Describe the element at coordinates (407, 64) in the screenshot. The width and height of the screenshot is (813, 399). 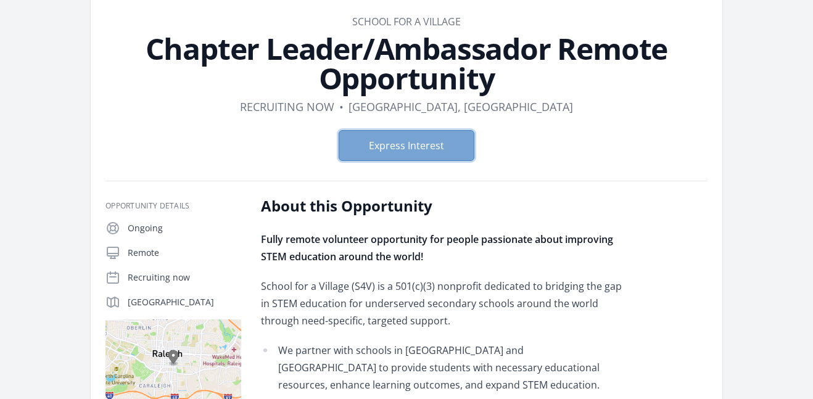
I see `h1: Chapter Leader/Ambassador Remote Opportunity` at that location.